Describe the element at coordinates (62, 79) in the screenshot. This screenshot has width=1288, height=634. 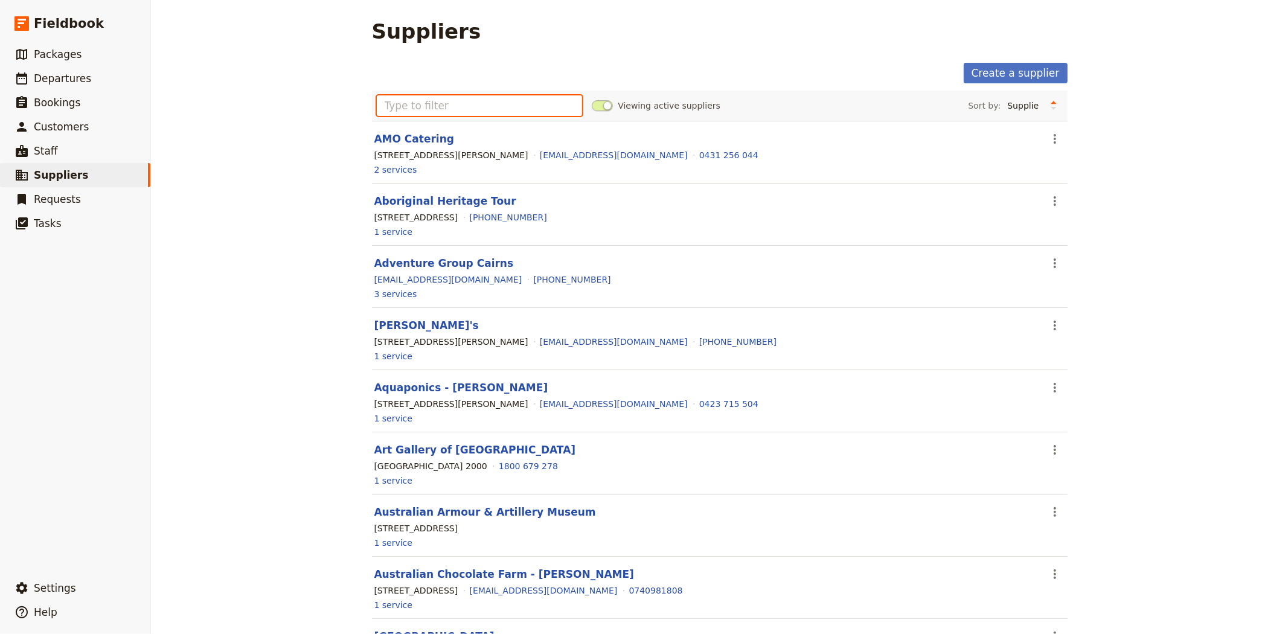
I see `span: Departures` at that location.